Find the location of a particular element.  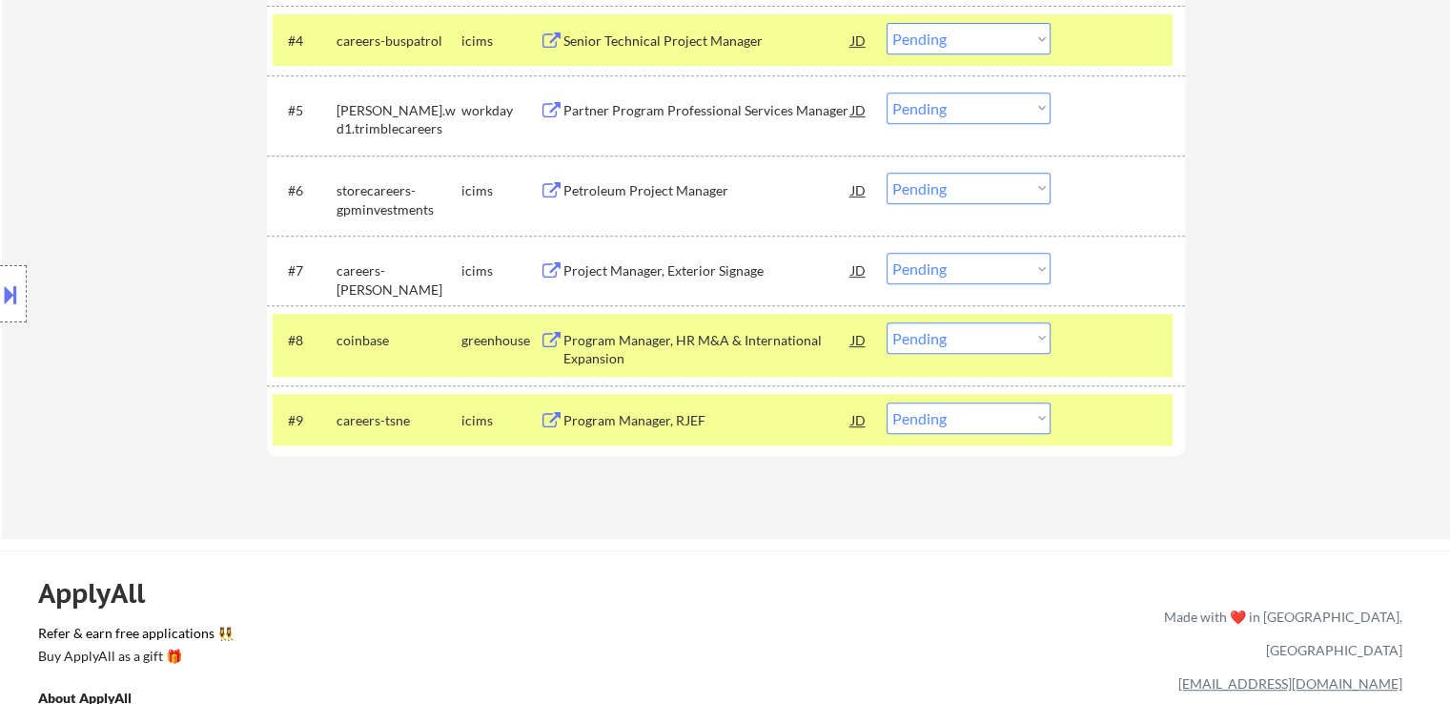

div: storecareers-gpminvestments is located at coordinates (398, 199).